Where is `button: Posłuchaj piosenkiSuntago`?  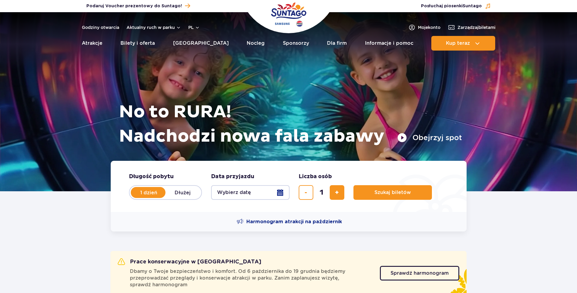
button: Posłuchaj piosenkiSuntago is located at coordinates (456, 6).